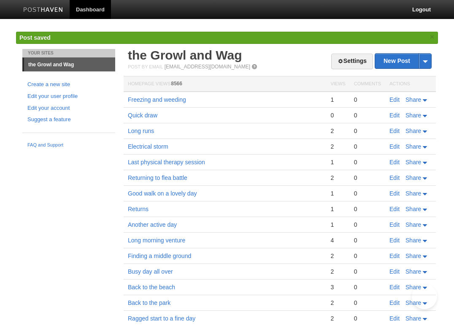 The image size is (454, 326). I want to click on a: Edit your account, so click(69, 108).